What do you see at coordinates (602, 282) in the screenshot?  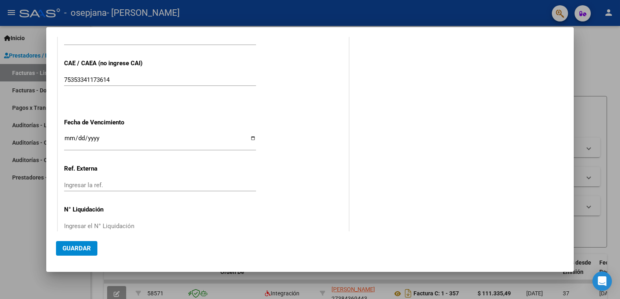 I see `div: Open Intercom Messenger` at bounding box center [602, 282].